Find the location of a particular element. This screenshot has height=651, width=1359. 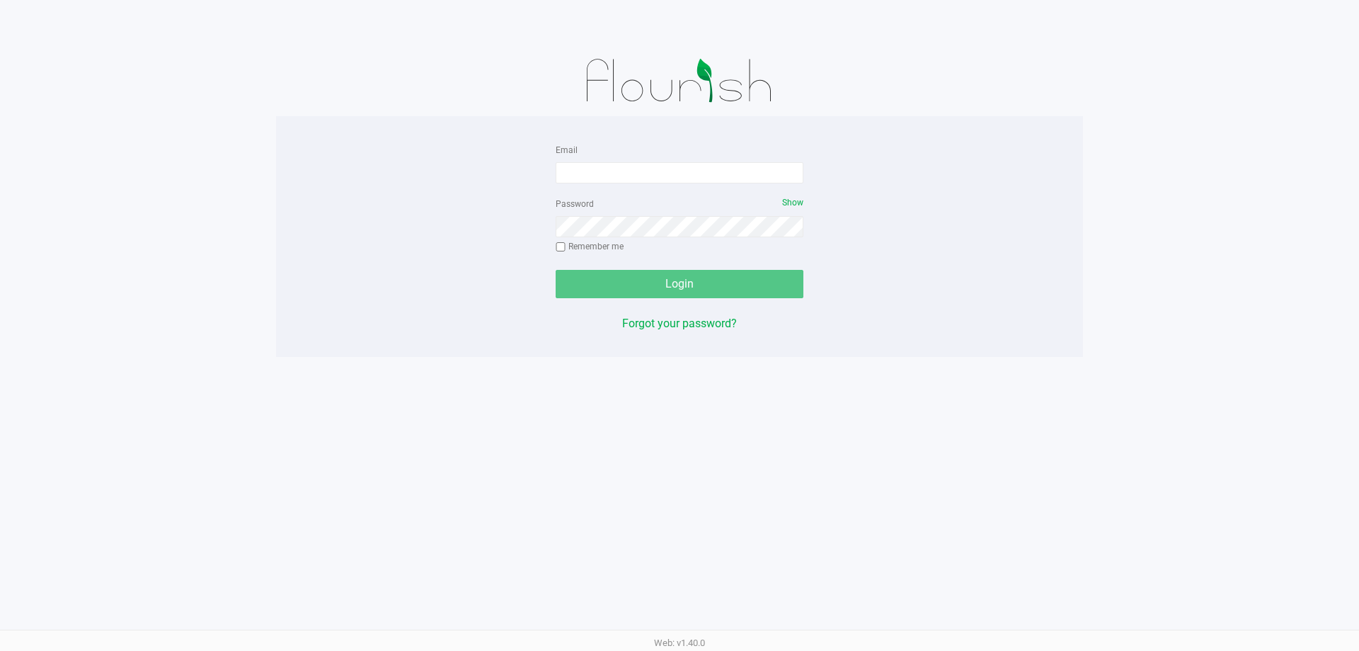

label: Remember me is located at coordinates (590, 246).